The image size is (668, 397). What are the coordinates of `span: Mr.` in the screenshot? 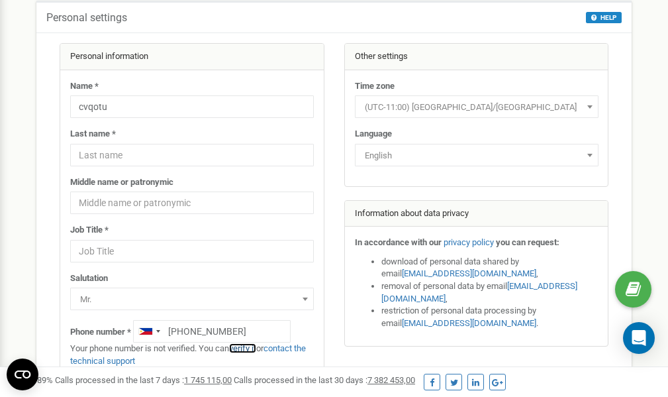 It's located at (192, 299).